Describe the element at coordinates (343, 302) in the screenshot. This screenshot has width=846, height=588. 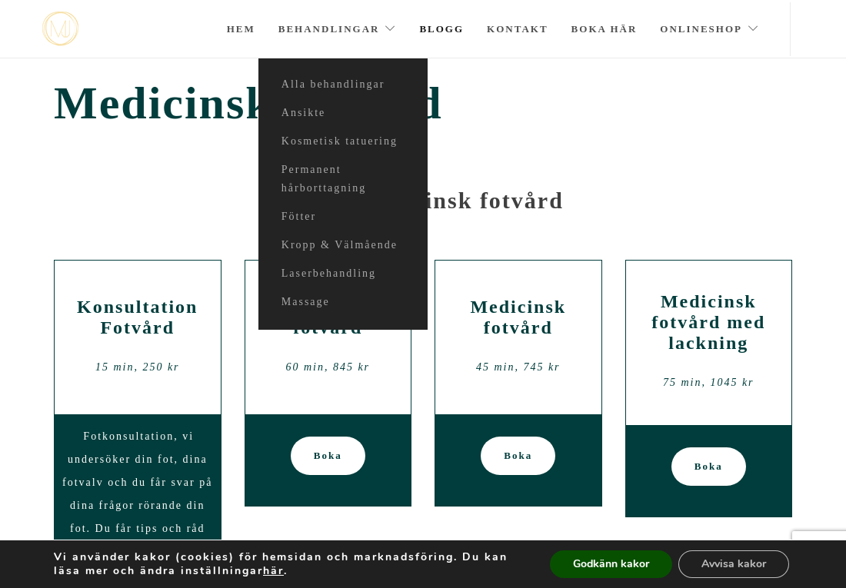
I see `a: Massage` at that location.